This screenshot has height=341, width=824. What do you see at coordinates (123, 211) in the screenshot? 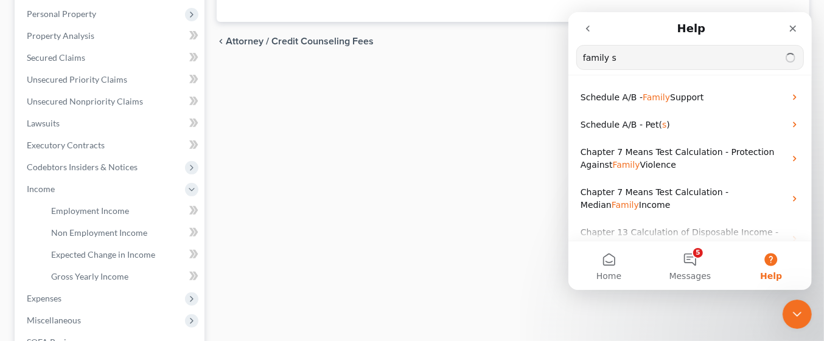
I see `a: Employment Income` at bounding box center [123, 211].